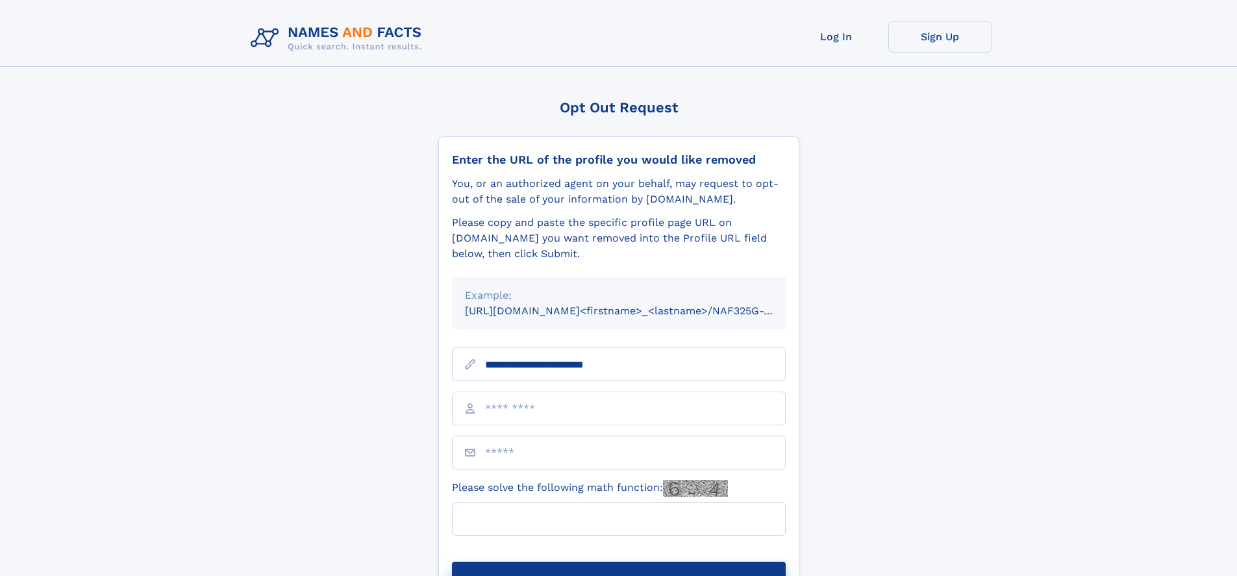  Describe the element at coordinates (619, 192) in the screenshot. I see `div: You, or an authorized agent on your behalf, may request to opt-out of the sale of your informatio...` at that location.